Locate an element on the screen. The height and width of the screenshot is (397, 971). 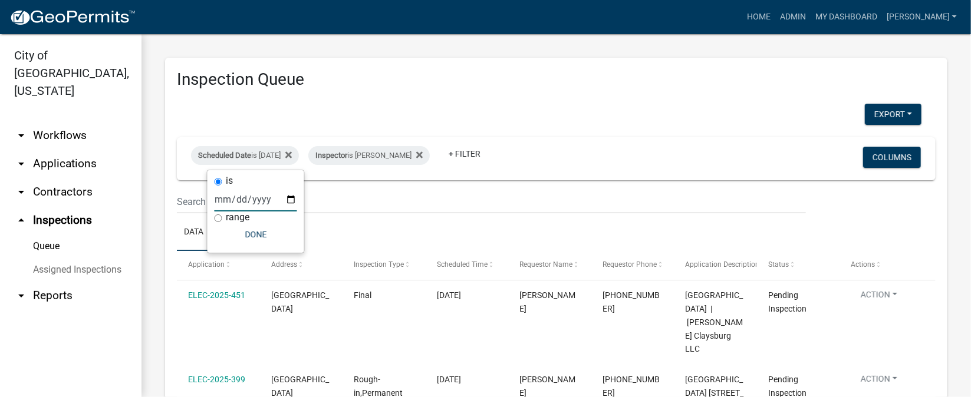
span: Requestor Name is located at coordinates (546, 265).